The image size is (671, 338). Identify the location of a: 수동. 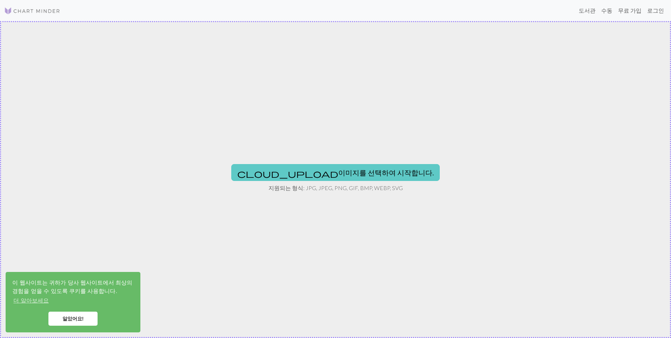
(607, 11).